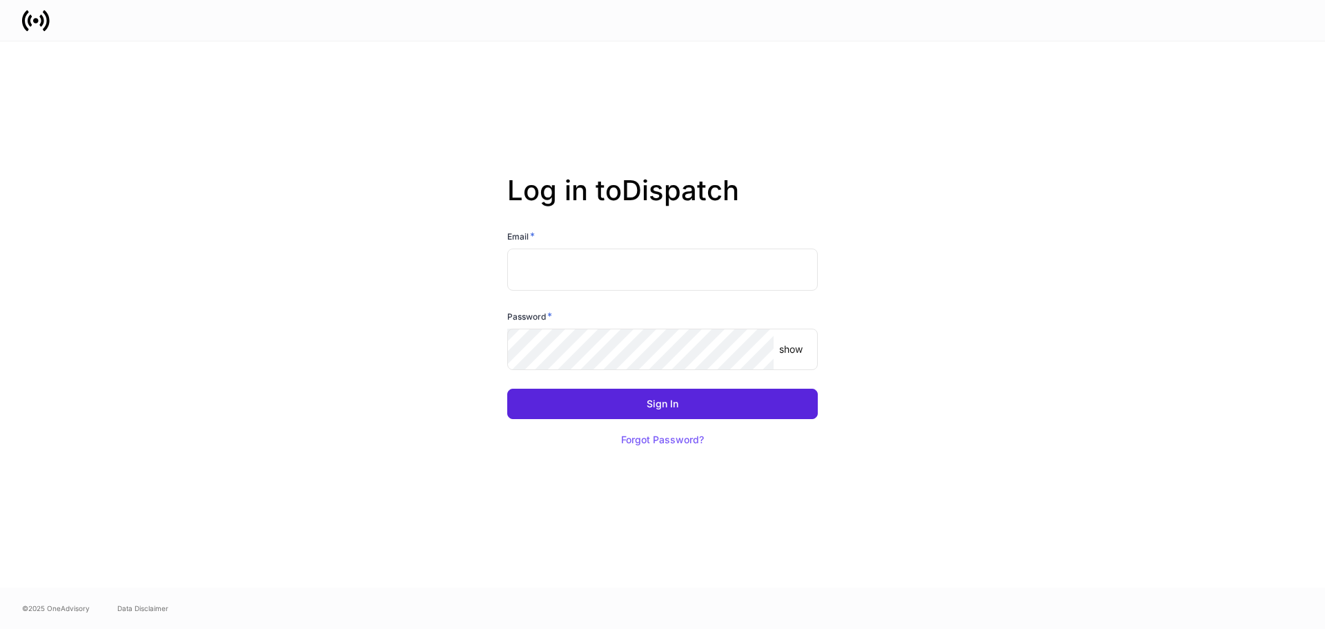 The width and height of the screenshot is (1325, 629). Describe the element at coordinates (662, 404) in the screenshot. I see `div: Sign In` at that location.